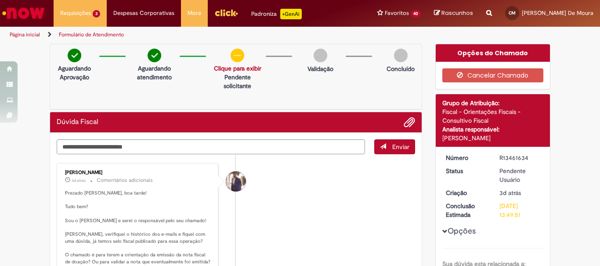 The width and height of the screenshot is (600, 266). Describe the element at coordinates (400, 147) in the screenshot. I see `span: Enviar` at that location.